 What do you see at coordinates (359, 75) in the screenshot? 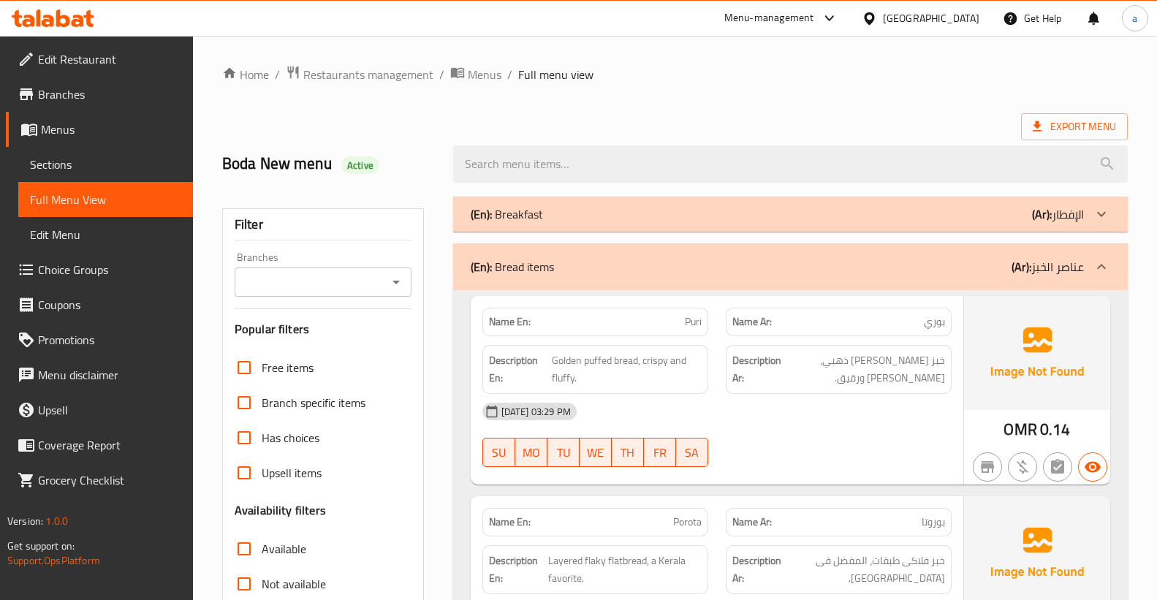
I see `a: Restaurants management` at bounding box center [359, 75].